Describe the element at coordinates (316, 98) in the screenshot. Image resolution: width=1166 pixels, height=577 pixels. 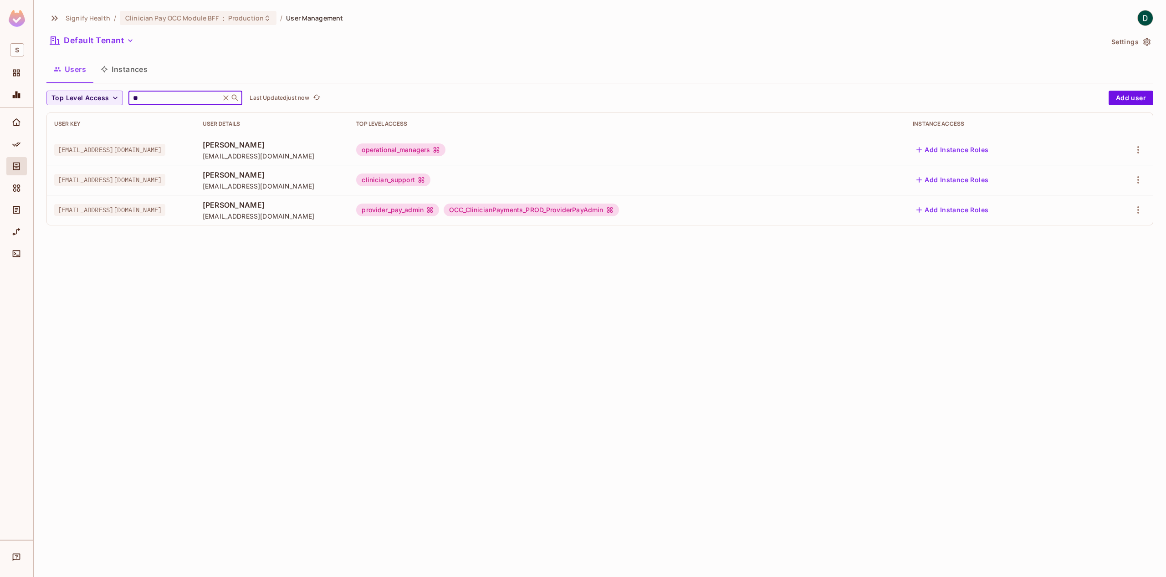
I see `span: refresh` at that location.